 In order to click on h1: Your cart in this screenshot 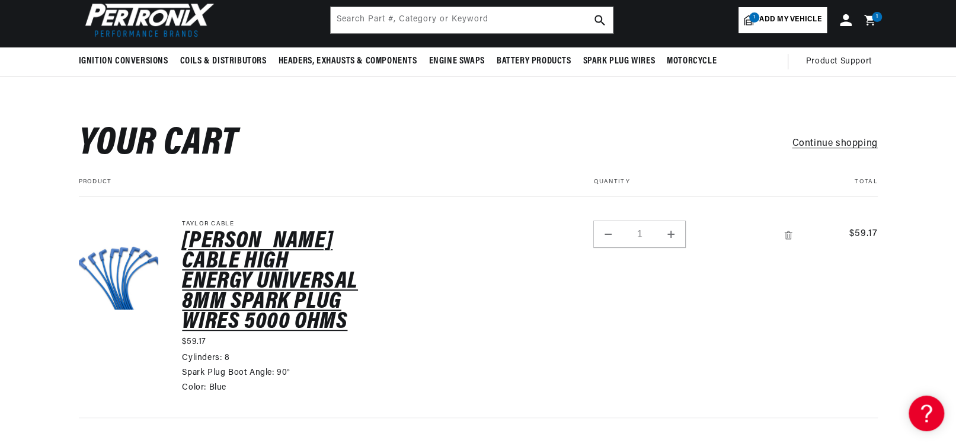, I will do `click(158, 143)`.